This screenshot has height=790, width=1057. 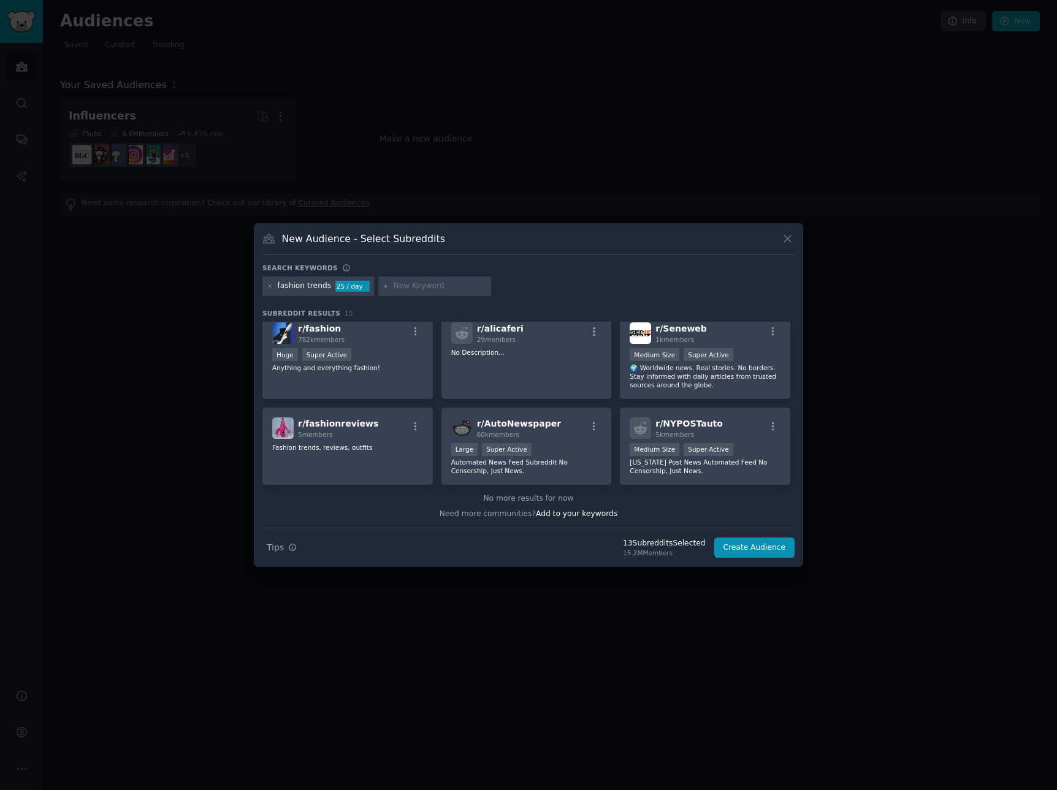 What do you see at coordinates (496, 340) in the screenshot?
I see `span: 29 members` at bounding box center [496, 340].